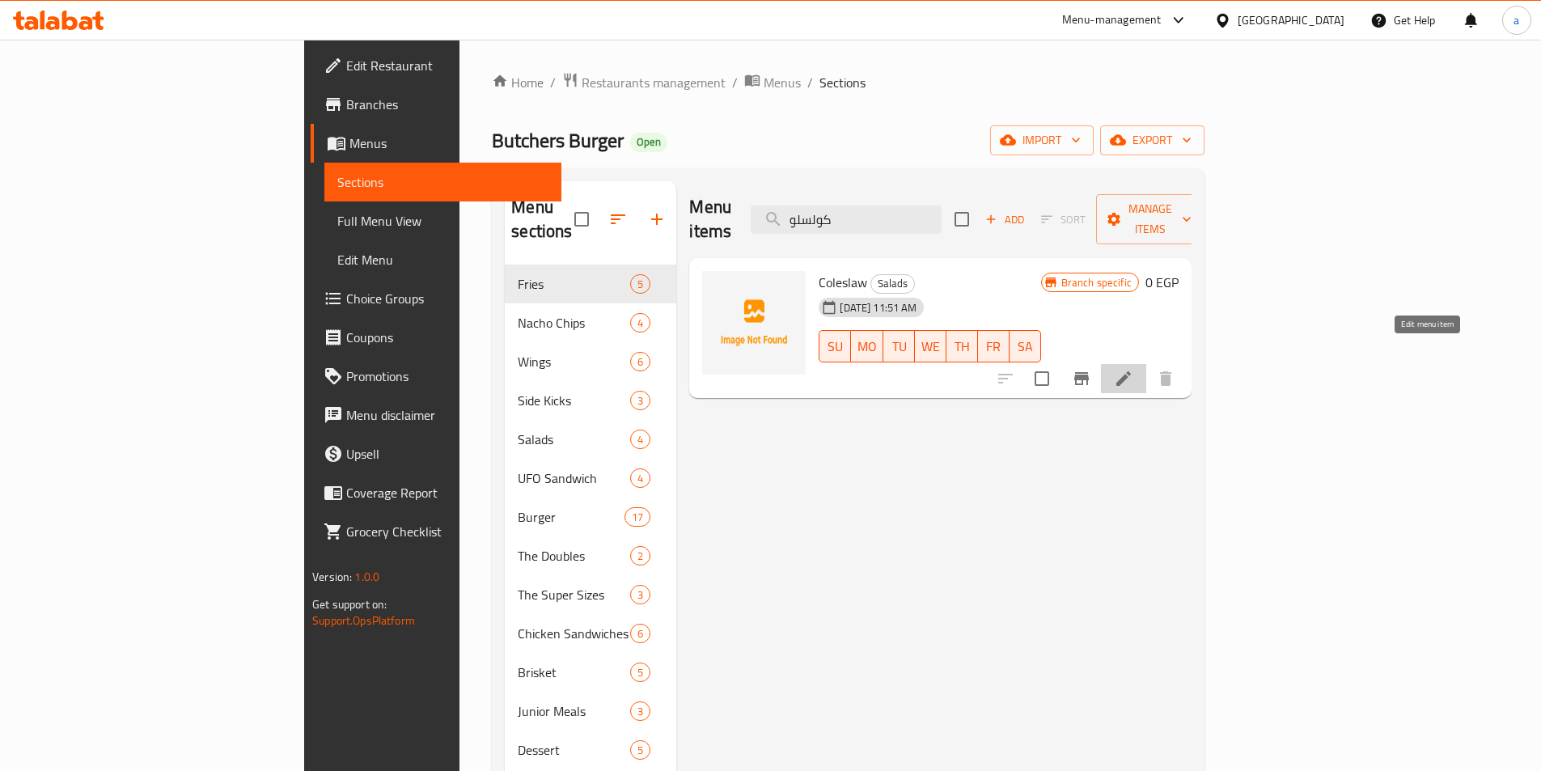 This screenshot has height=771, width=1541. I want to click on span: FR, so click(993, 346).